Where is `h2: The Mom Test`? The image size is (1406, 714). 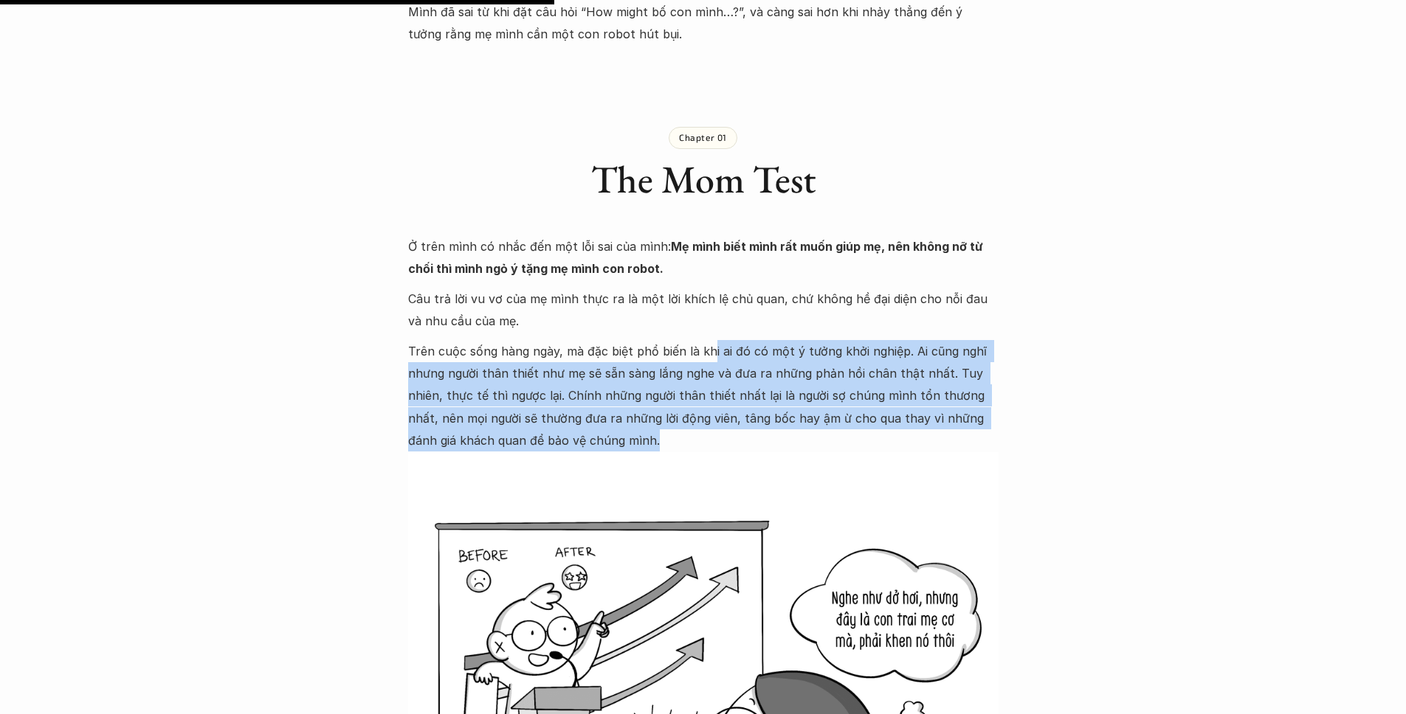
h2: The Mom Test is located at coordinates (703, 179).